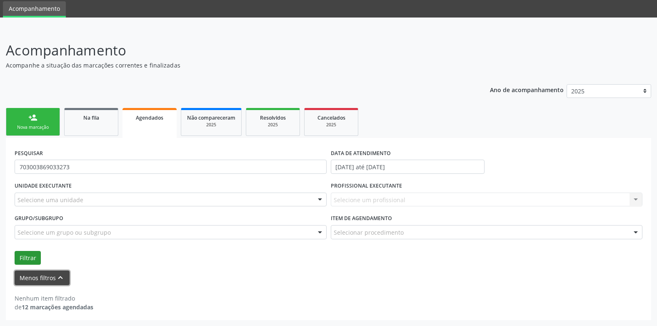  Describe the element at coordinates (211, 117) in the screenshot. I see `span: Não compareceram` at that location.